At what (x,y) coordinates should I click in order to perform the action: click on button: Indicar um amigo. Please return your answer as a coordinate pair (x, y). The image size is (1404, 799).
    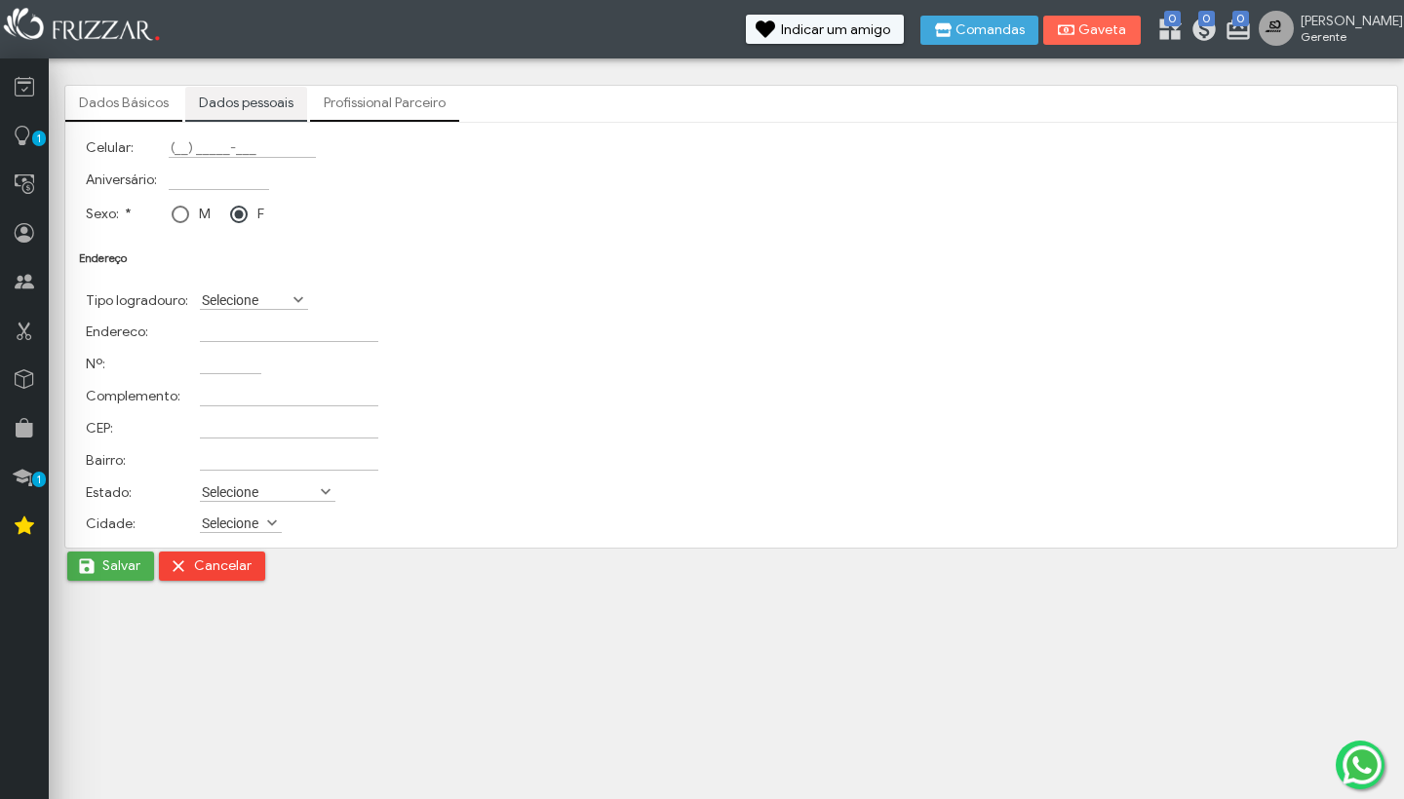
    Looking at the image, I should click on (825, 29).